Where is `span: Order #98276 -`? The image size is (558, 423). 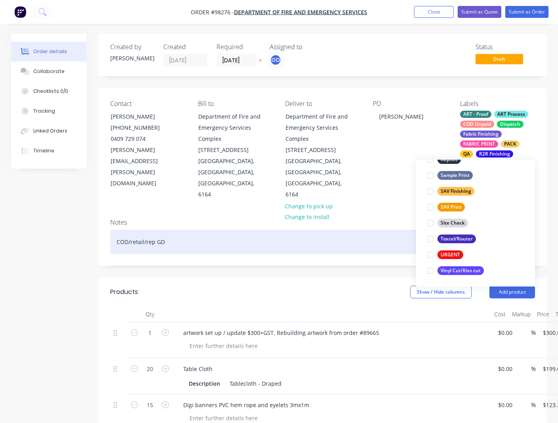 span: Order #98276 - is located at coordinates (212, 12).